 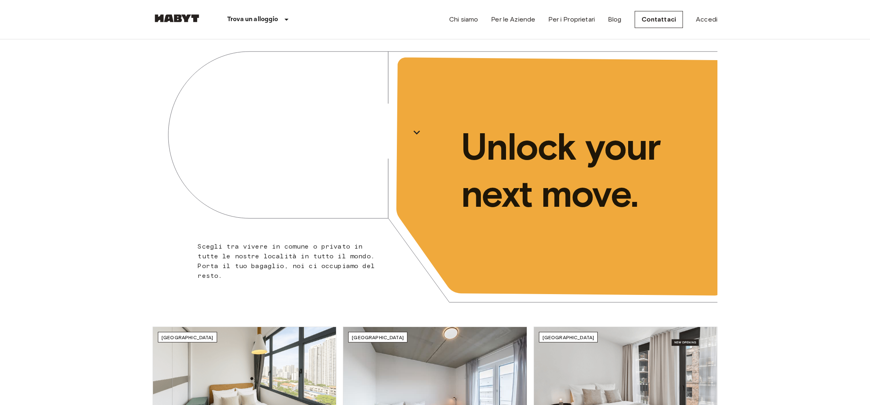 What do you see at coordinates (707, 19) in the screenshot?
I see `a: Accedi` at bounding box center [707, 19].